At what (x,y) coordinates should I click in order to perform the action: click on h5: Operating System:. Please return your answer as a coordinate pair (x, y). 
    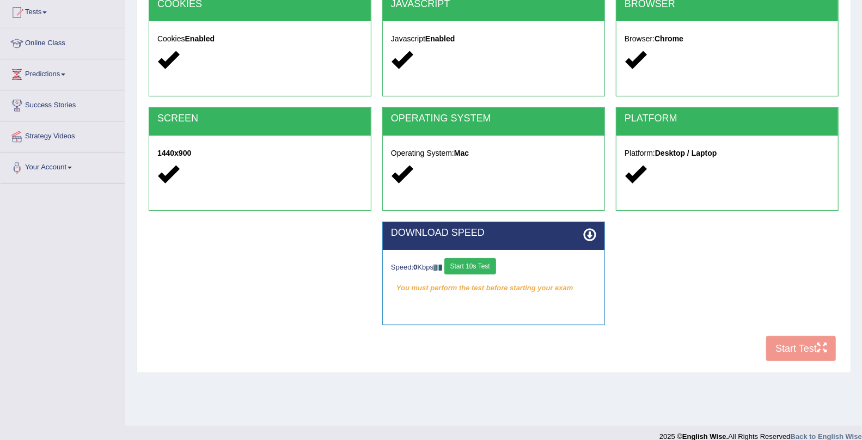
    Looking at the image, I should click on (493, 153).